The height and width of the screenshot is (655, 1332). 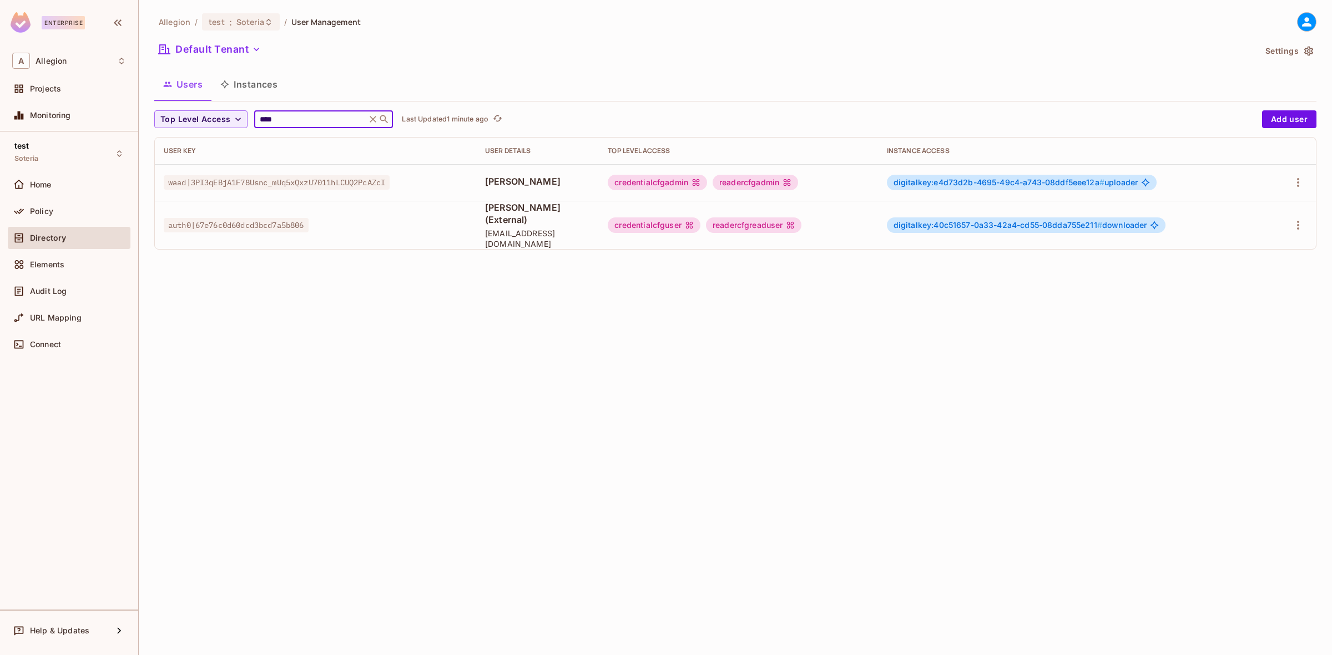 What do you see at coordinates (48, 238) in the screenshot?
I see `span: Directory` at bounding box center [48, 238].